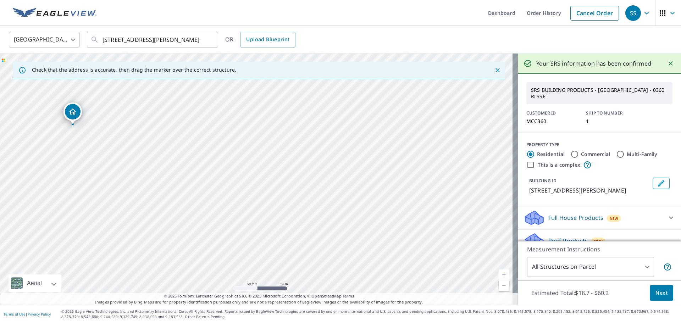  What do you see at coordinates (268, 39) in the screenshot?
I see `span: Upload Blueprint` at bounding box center [268, 39].